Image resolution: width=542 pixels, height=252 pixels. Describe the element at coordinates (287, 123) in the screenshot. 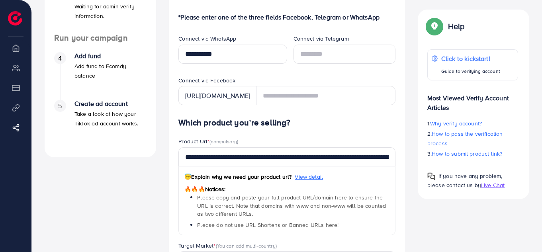

I see `h4: Which product you’re selling?` at that location.